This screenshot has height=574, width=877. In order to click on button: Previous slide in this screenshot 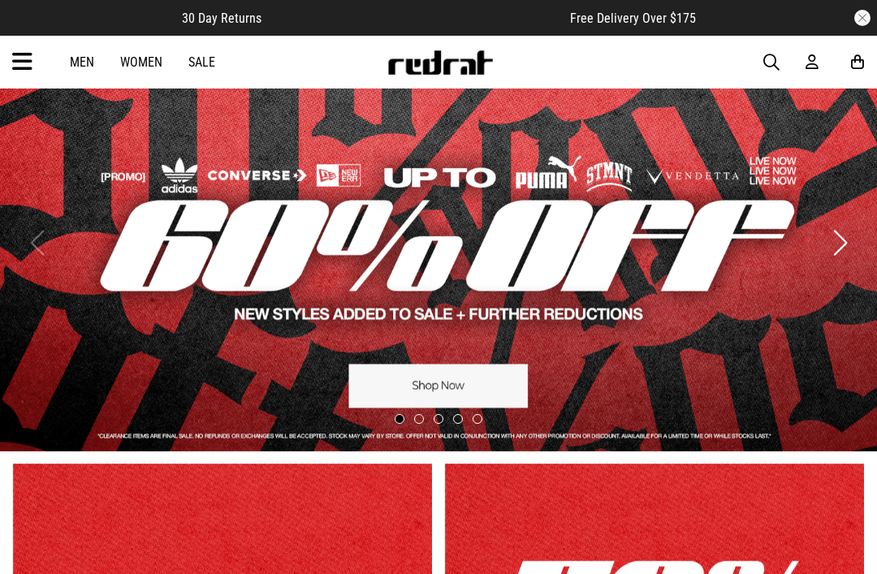, I will do `click(37, 243)`.